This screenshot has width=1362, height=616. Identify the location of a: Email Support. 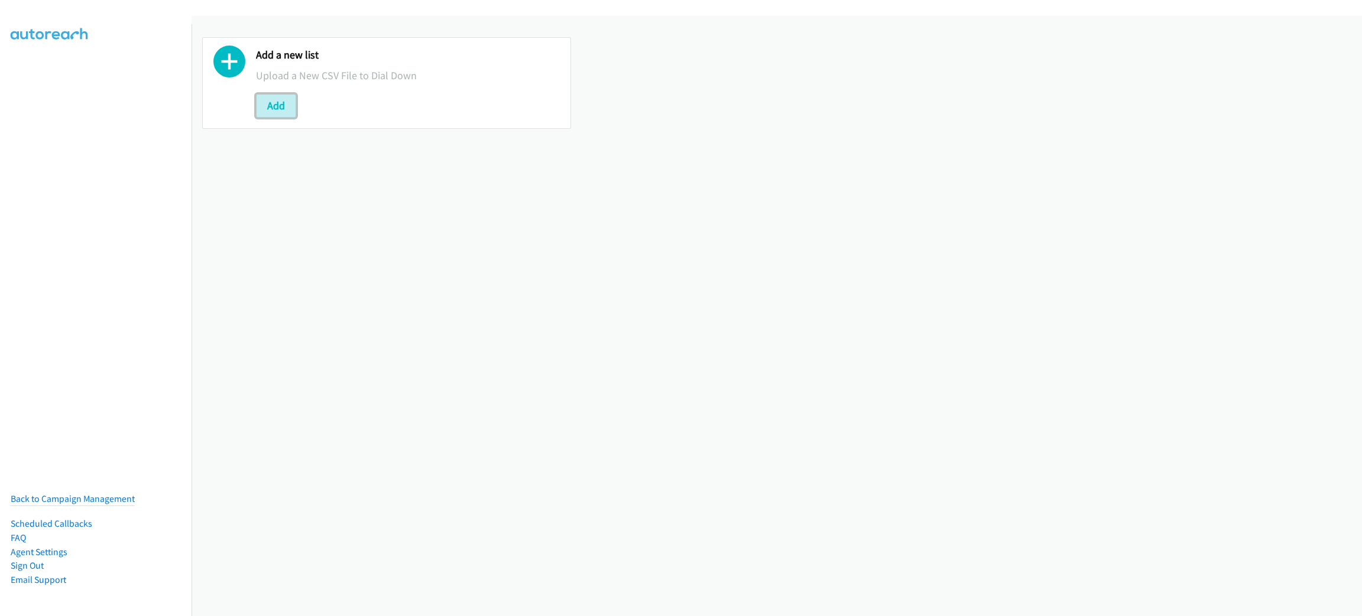
(38, 579).